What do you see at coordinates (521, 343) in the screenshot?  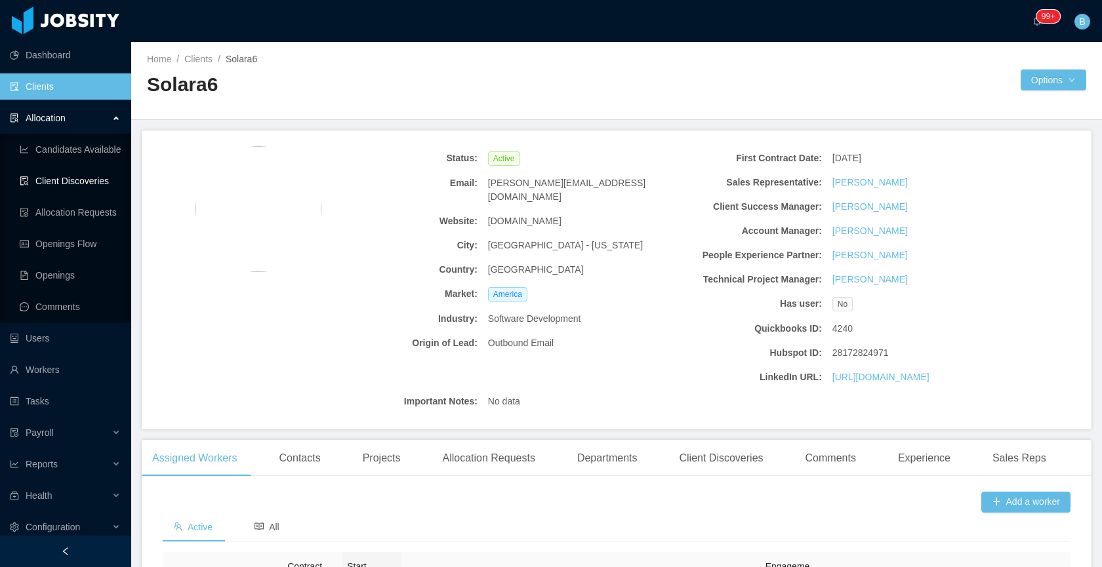 I see `span: Outbound Email` at bounding box center [521, 343].